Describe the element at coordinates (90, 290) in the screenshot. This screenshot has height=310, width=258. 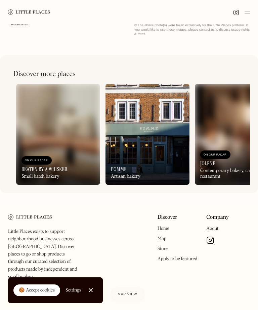
I see `div: Close Cookie Popup` at that location.